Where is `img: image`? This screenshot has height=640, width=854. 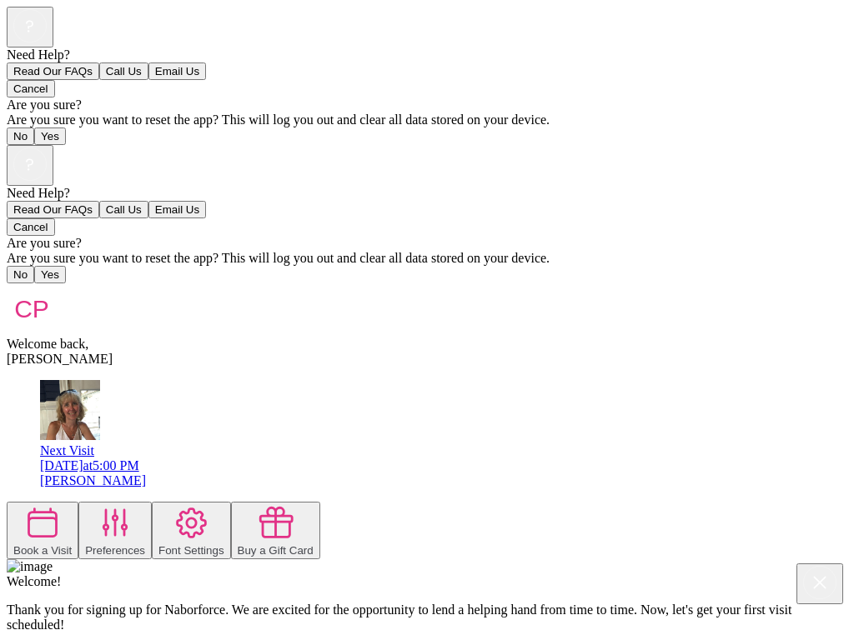
img: image is located at coordinates (29, 567).